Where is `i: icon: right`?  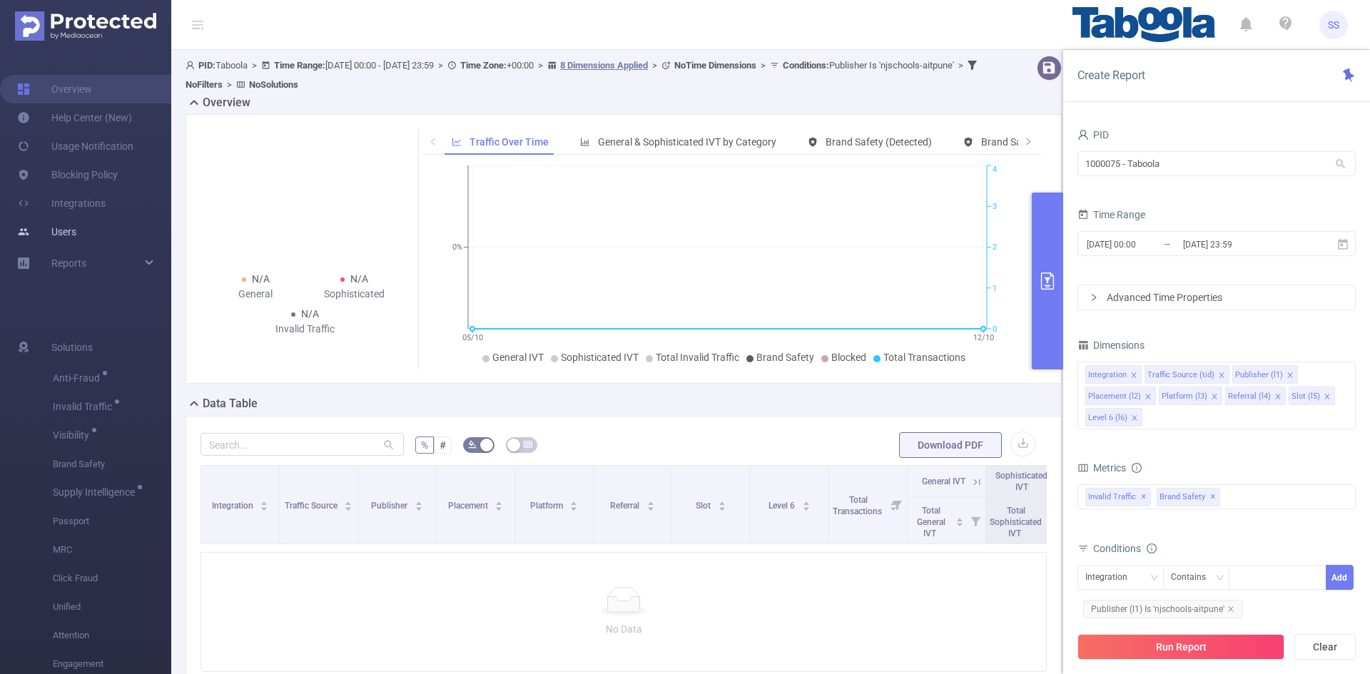
i: icon: right is located at coordinates (1028, 141).